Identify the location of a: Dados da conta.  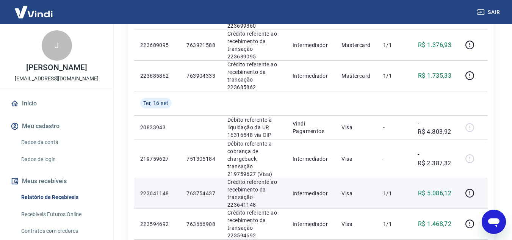
(61, 142).